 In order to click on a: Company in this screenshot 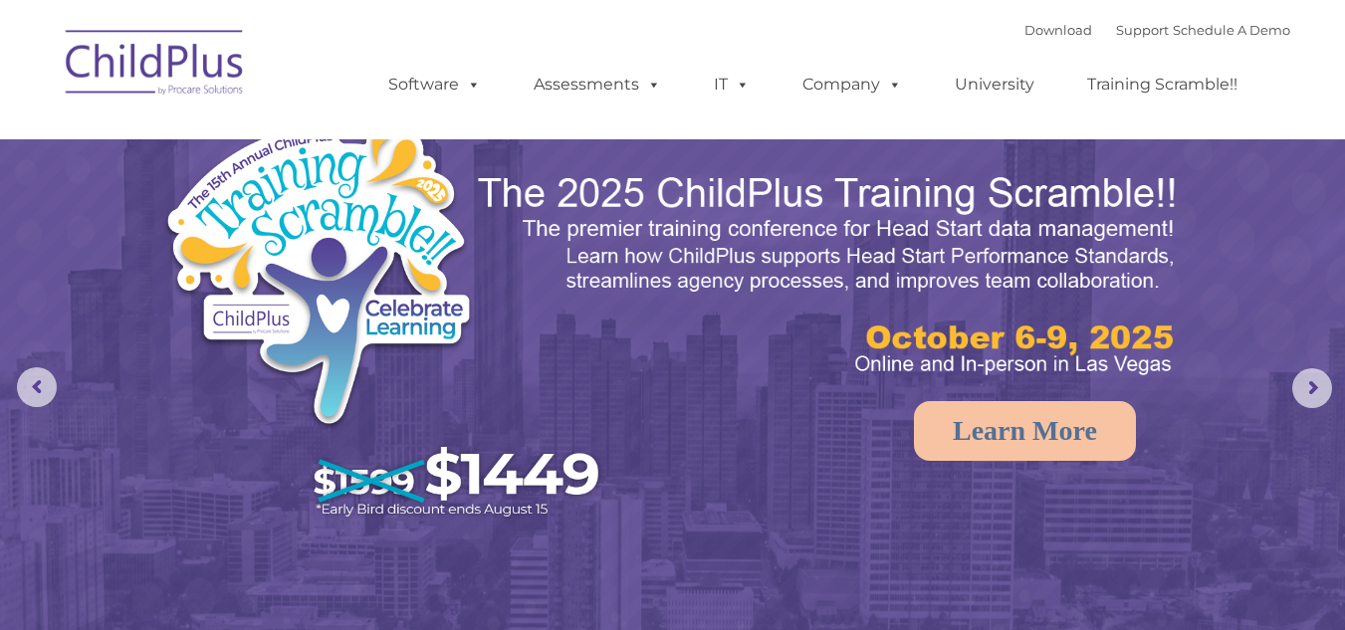, I will do `click(852, 85)`.